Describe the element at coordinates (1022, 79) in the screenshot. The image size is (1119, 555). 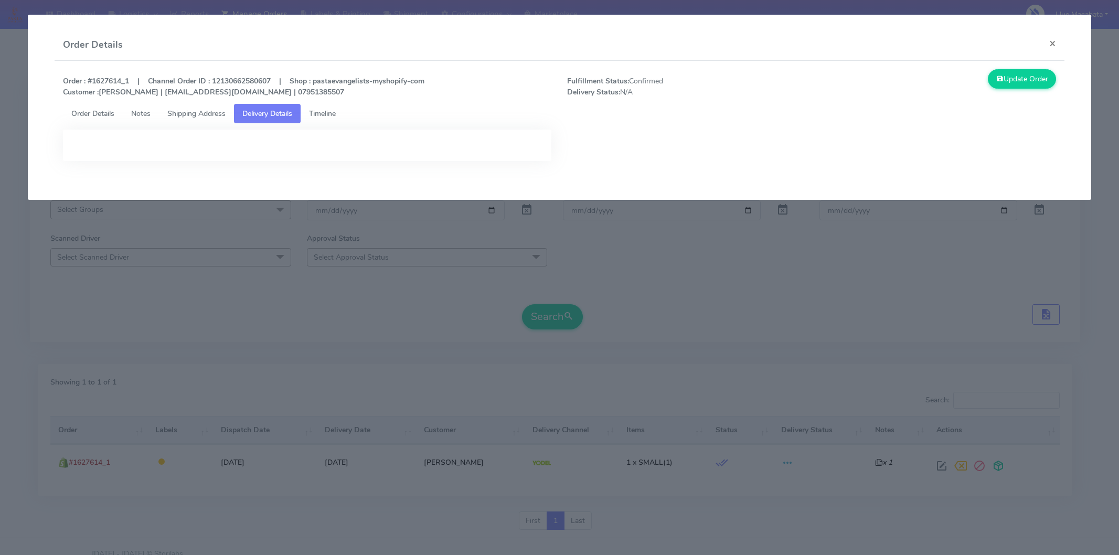
I see `button: Update Order` at that location.